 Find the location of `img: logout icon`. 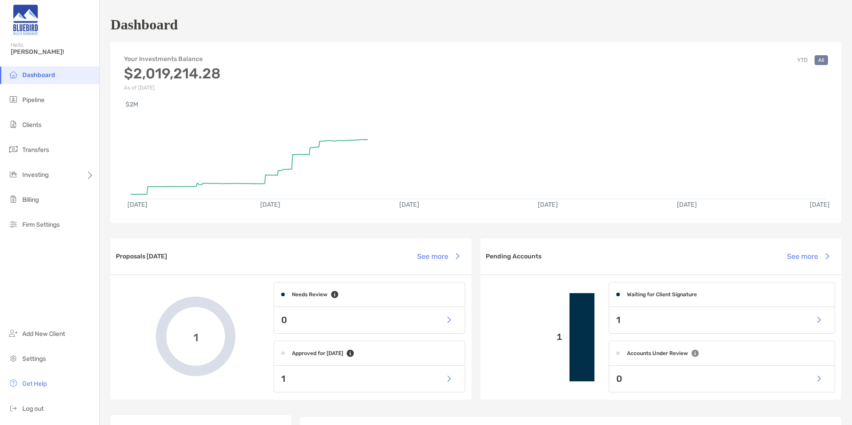

img: logout icon is located at coordinates (13, 408).